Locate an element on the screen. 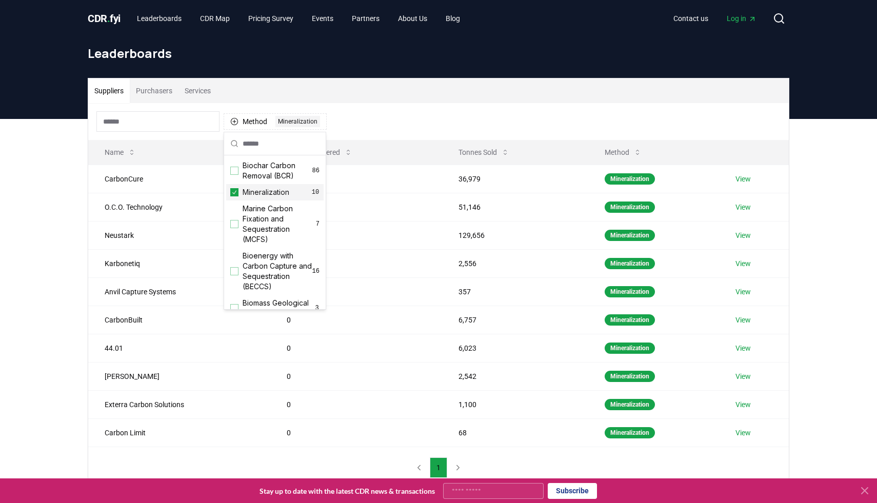 This screenshot has width=877, height=503. a: CDR.fyi is located at coordinates (104, 18).